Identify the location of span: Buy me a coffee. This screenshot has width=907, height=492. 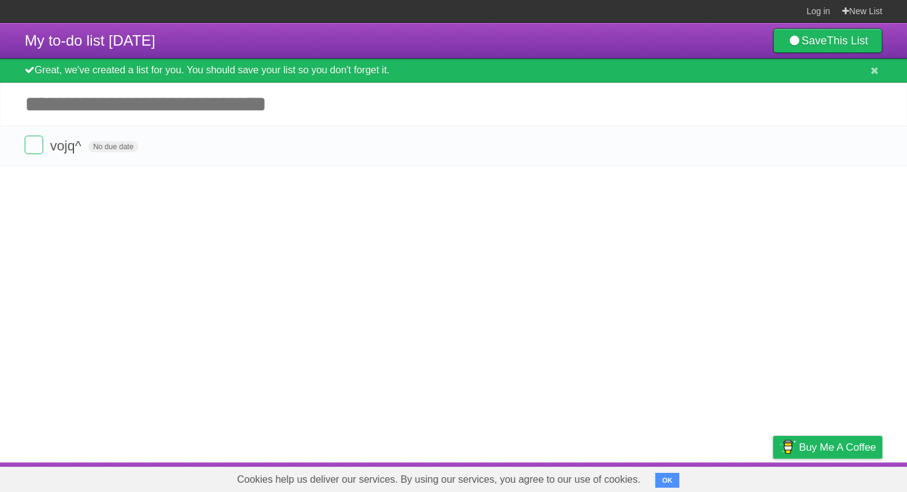
(837, 447).